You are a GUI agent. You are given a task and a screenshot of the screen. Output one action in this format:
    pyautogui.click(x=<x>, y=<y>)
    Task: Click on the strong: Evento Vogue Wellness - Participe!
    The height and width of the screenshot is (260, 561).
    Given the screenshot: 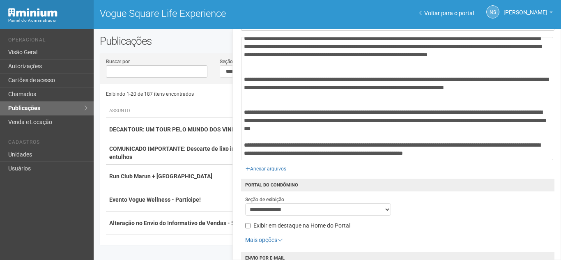 What is the action you would take?
    pyautogui.click(x=155, y=200)
    